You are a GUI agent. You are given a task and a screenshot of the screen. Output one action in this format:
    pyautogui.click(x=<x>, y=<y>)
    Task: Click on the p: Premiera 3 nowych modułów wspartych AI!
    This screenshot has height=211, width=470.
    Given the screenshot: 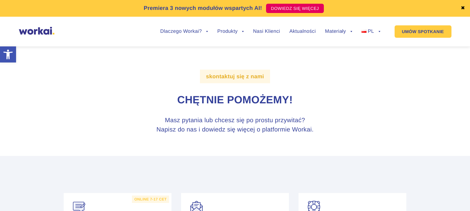 What is the action you would take?
    pyautogui.click(x=203, y=8)
    